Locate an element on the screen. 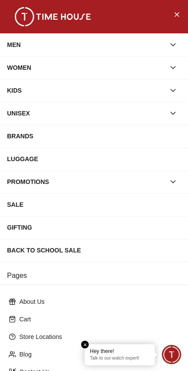 This screenshot has height=371, width=188. div: Back To School Sale is located at coordinates (94, 250).